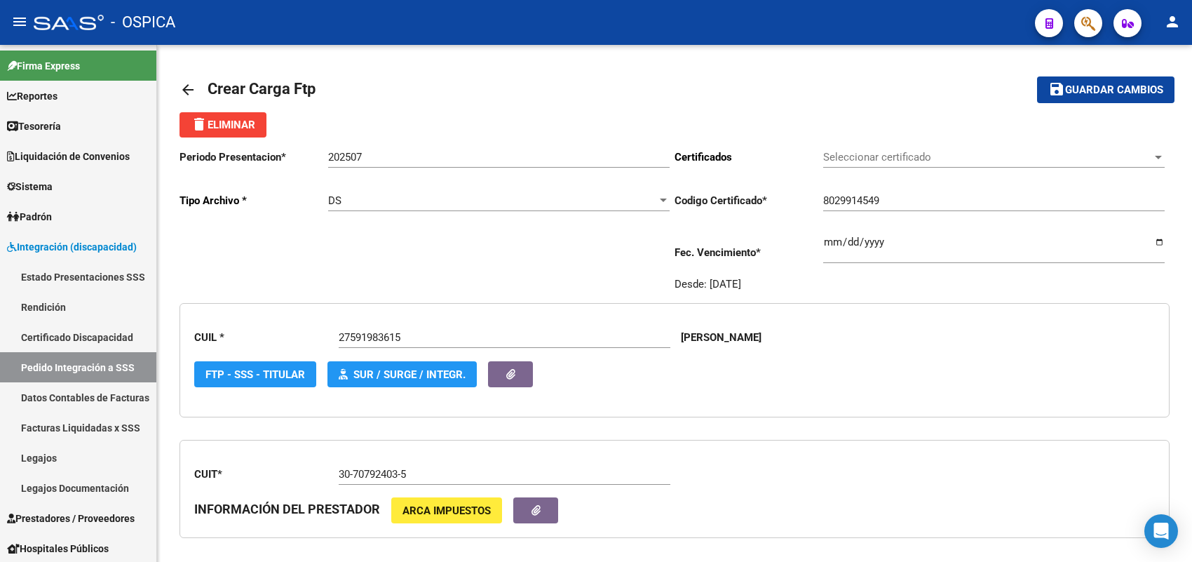 The height and width of the screenshot is (562, 1192). What do you see at coordinates (32, 96) in the screenshot?
I see `span: Reportes` at bounding box center [32, 96].